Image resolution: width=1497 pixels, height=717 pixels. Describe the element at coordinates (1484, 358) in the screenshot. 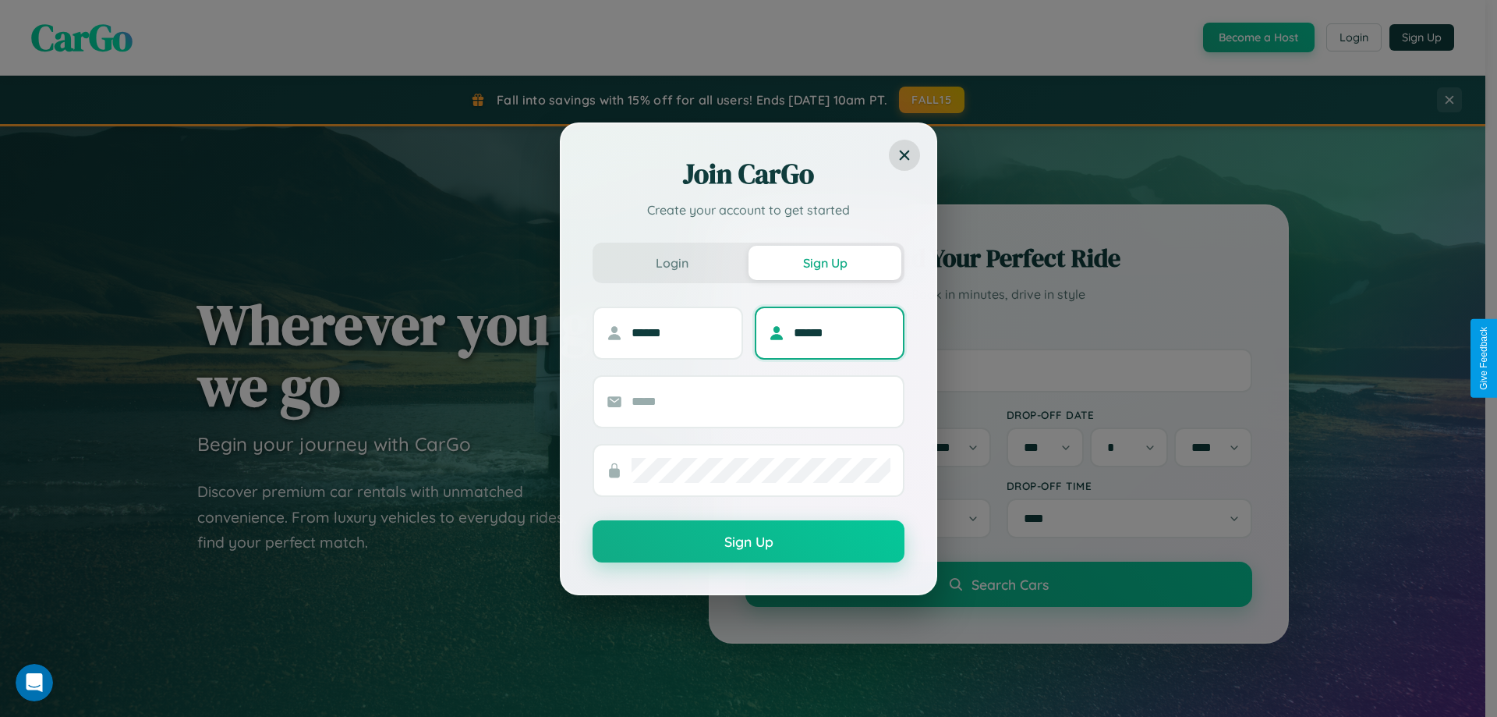

I see `div: Give Feedback` at that location.